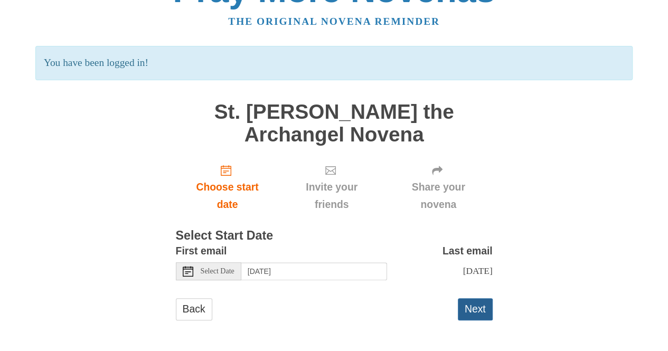  Describe the element at coordinates (228, 196) in the screenshot. I see `span: Choose start date` at that location.